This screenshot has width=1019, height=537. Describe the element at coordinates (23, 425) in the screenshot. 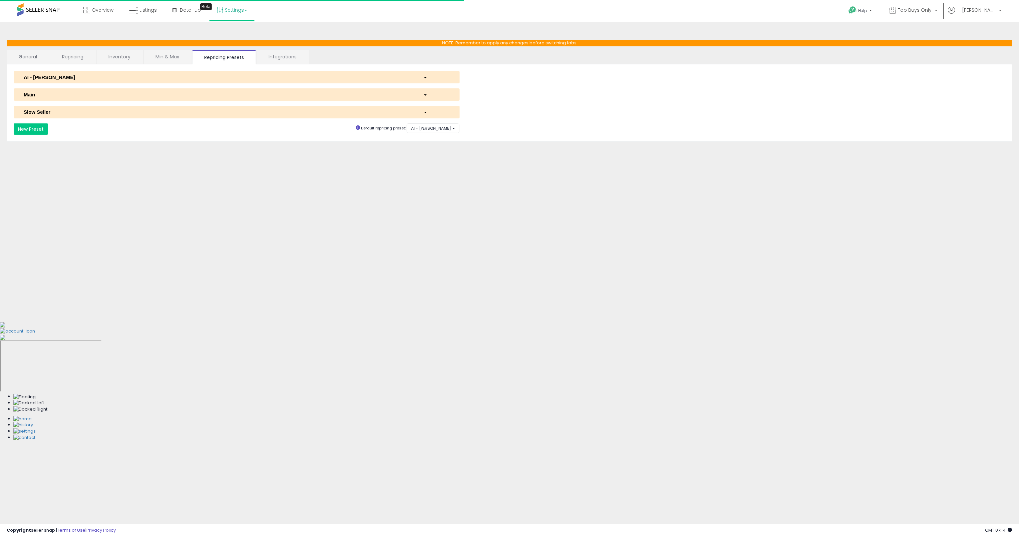

I see `img: History` at that location.